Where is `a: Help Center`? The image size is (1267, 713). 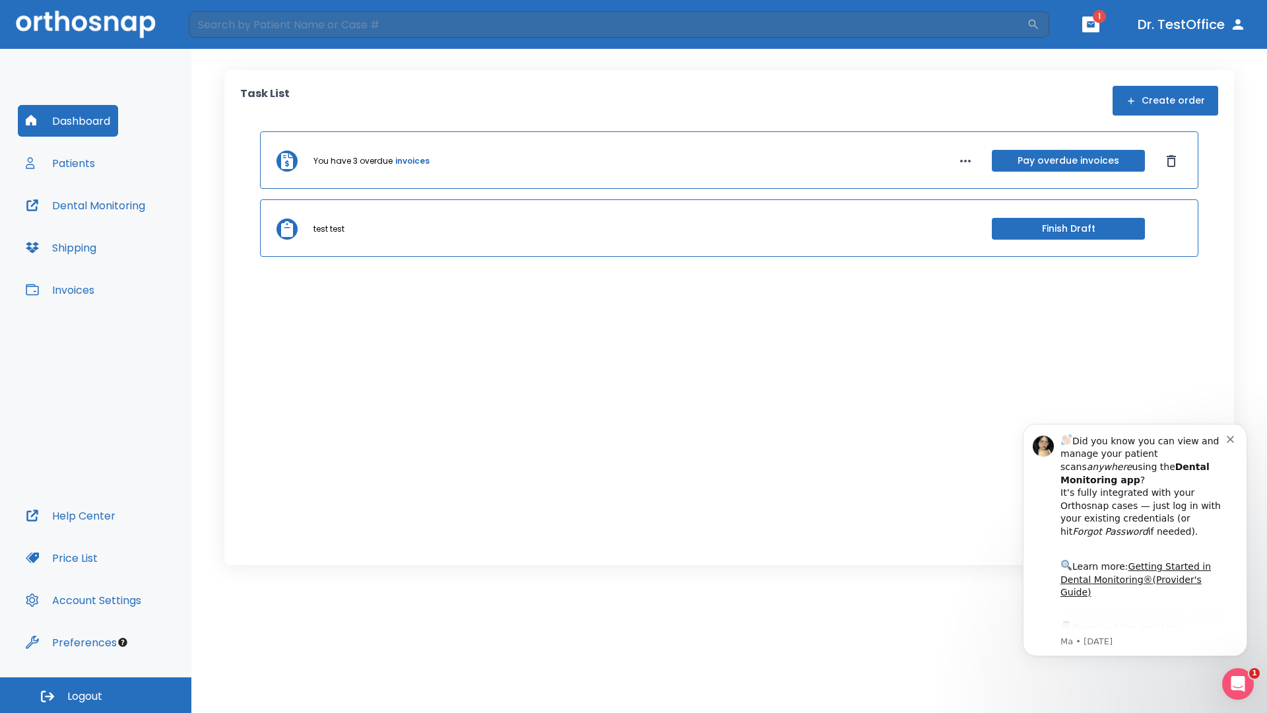
a: Help Center is located at coordinates (71, 515).